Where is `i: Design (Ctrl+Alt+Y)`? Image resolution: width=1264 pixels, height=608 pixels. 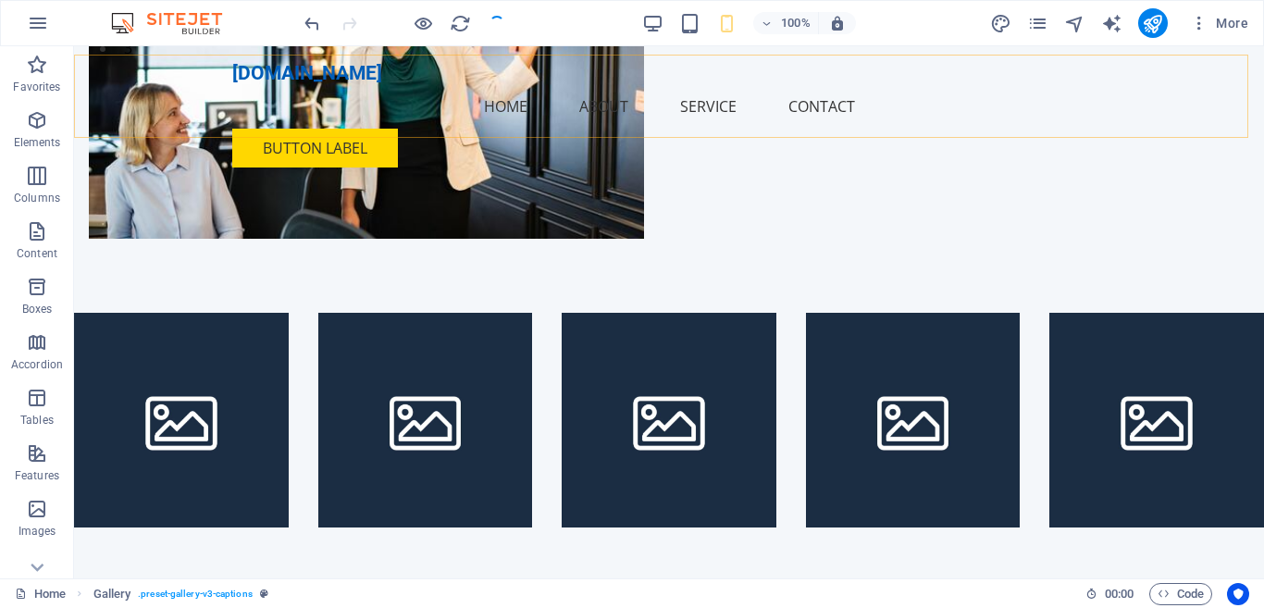 i: Design (Ctrl+Alt+Y) is located at coordinates (1000, 23).